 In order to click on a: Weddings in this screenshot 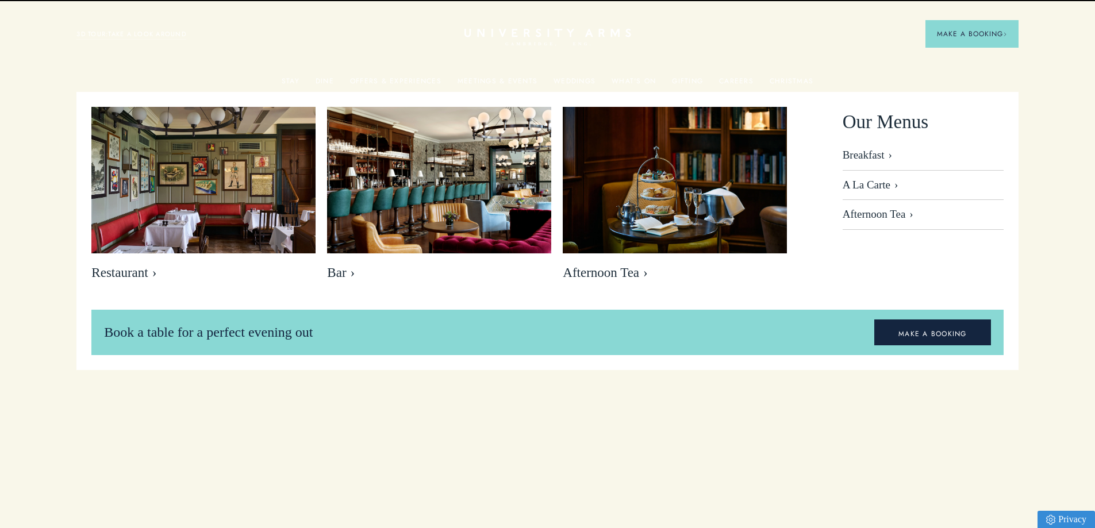, I will do `click(574, 84)`.